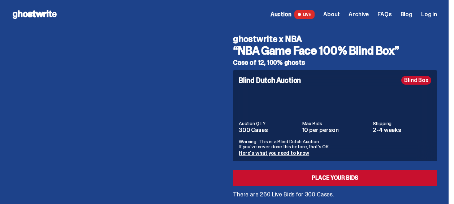 The image size is (454, 204). Describe the element at coordinates (335, 51) in the screenshot. I see `h3: “NBA Game Face 100% Blind Box”` at that location.